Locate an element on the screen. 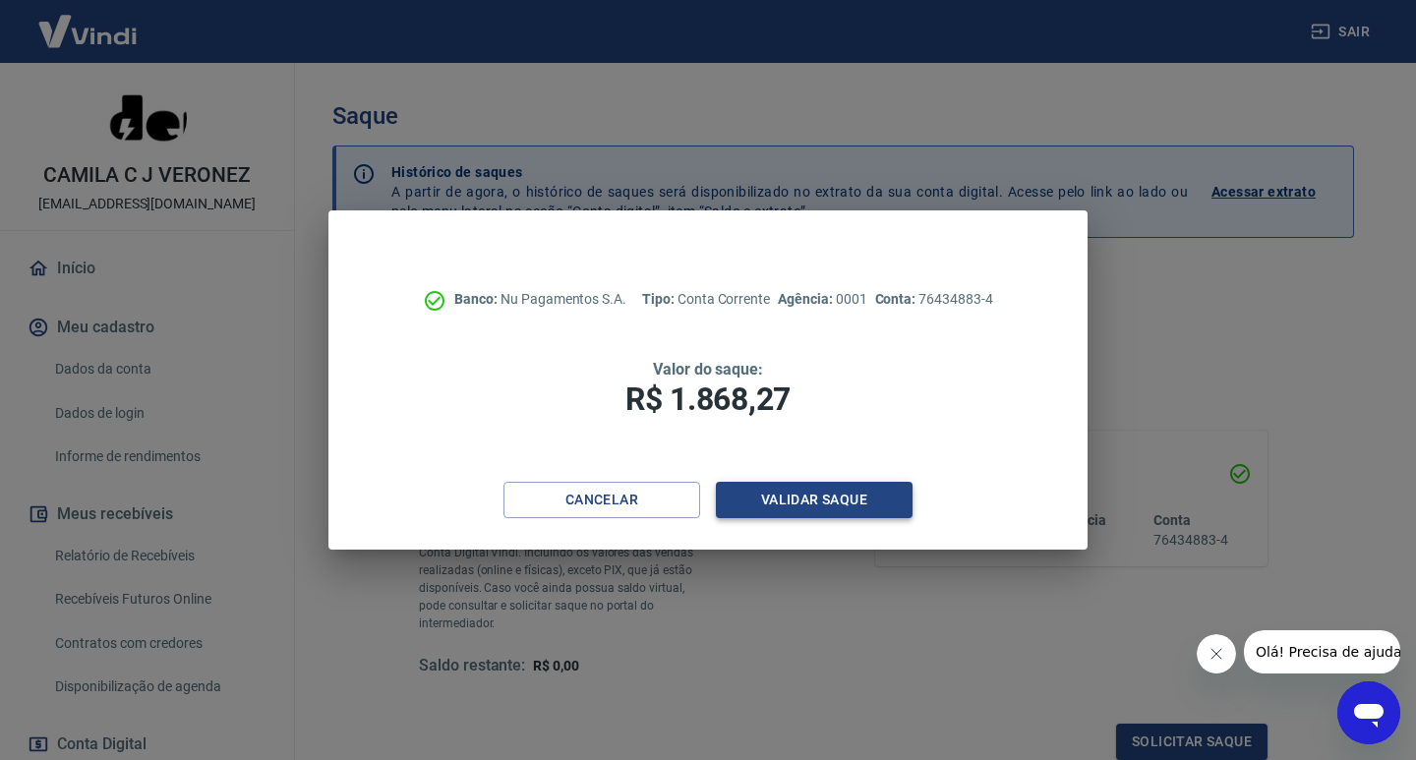 The width and height of the screenshot is (1416, 760). p: Nu Pagamentos S.A. is located at coordinates (540, 299).